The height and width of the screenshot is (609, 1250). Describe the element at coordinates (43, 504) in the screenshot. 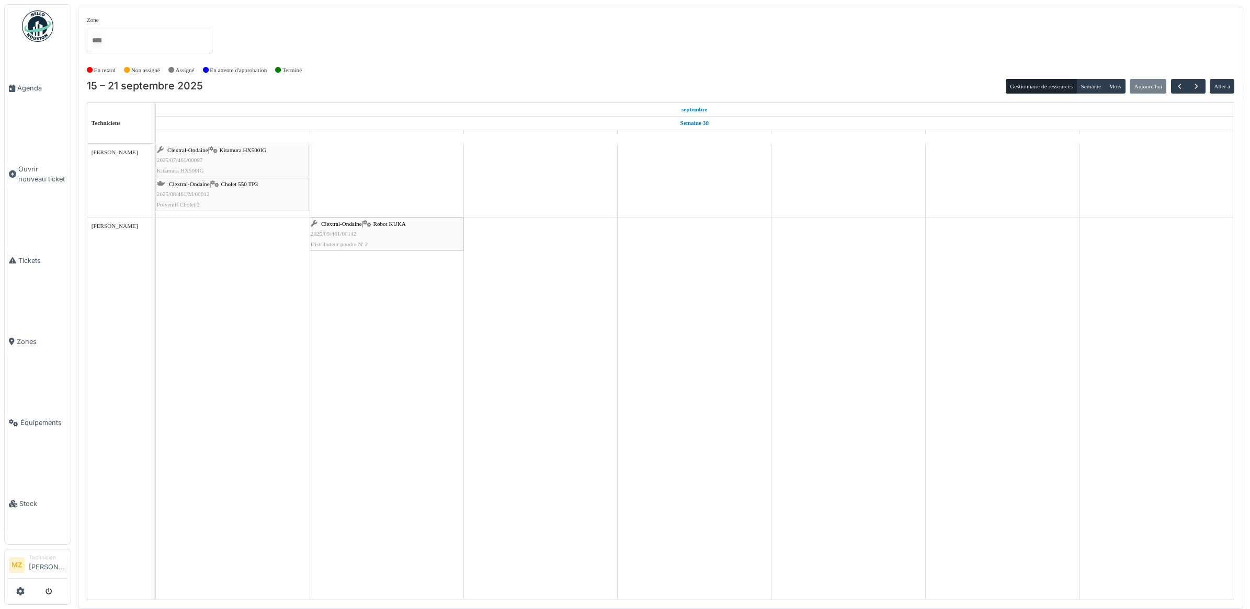

I see `span: Stock` at that location.